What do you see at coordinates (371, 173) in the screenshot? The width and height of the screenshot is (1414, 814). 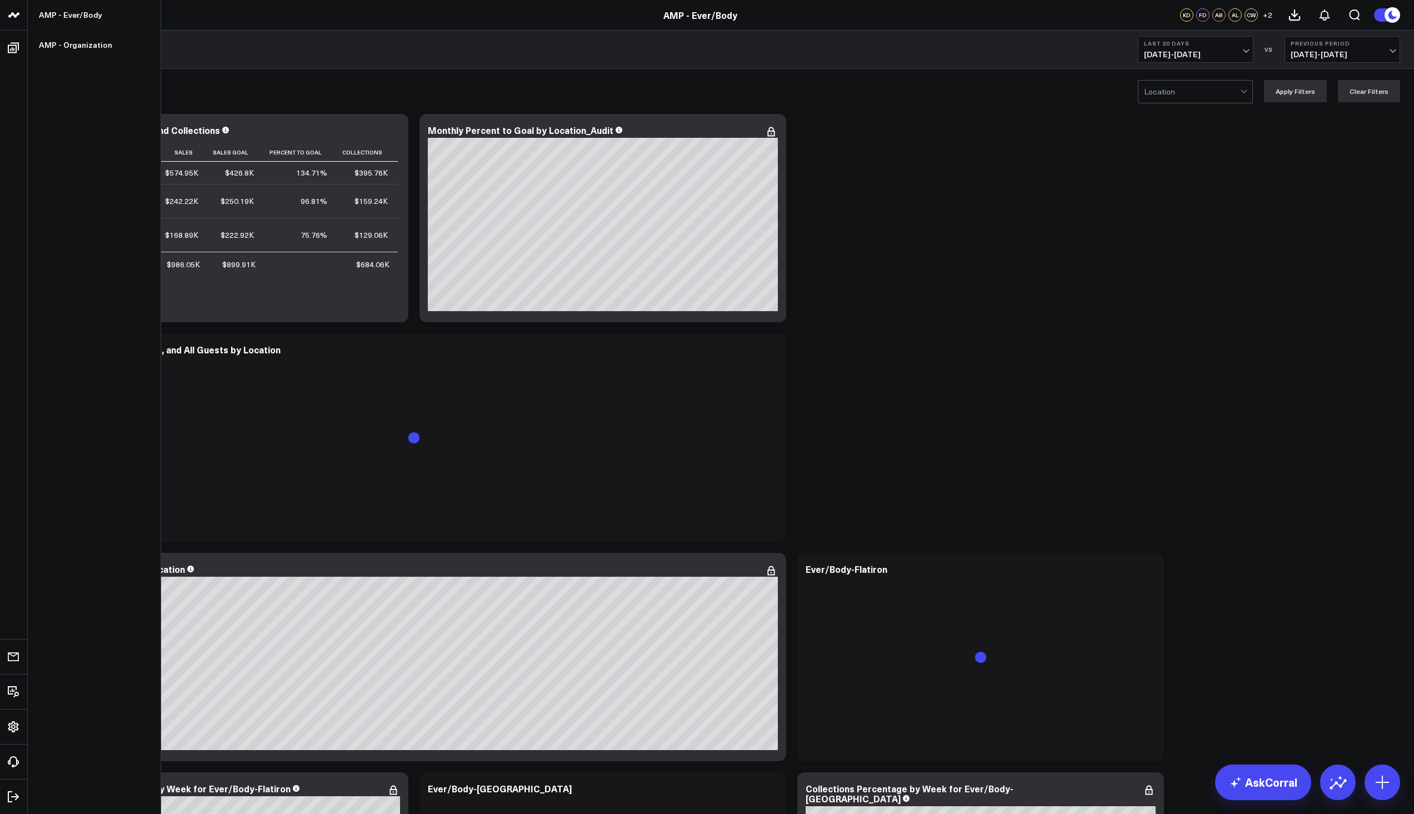 I see `div: $395.76K` at bounding box center [371, 173].